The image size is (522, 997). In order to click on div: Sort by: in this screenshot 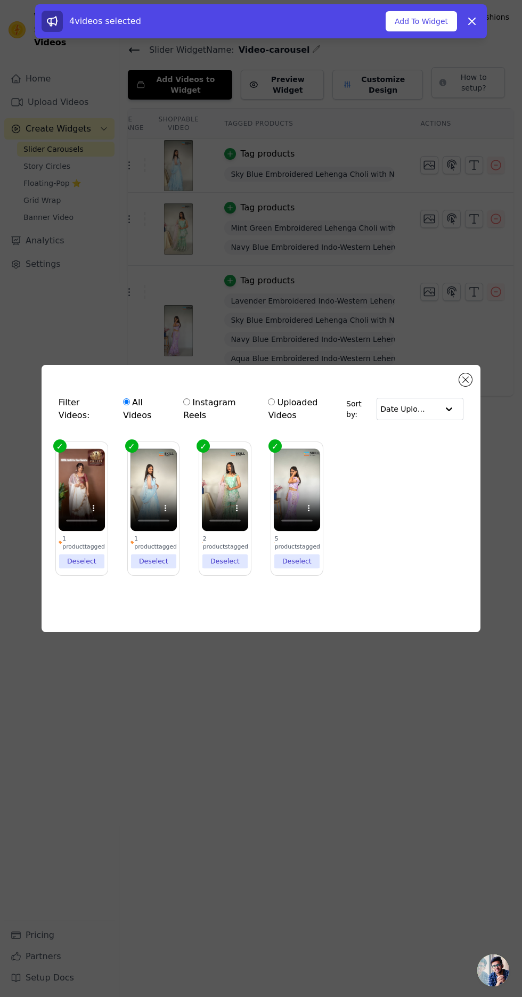, I will do `click(405, 409)`.